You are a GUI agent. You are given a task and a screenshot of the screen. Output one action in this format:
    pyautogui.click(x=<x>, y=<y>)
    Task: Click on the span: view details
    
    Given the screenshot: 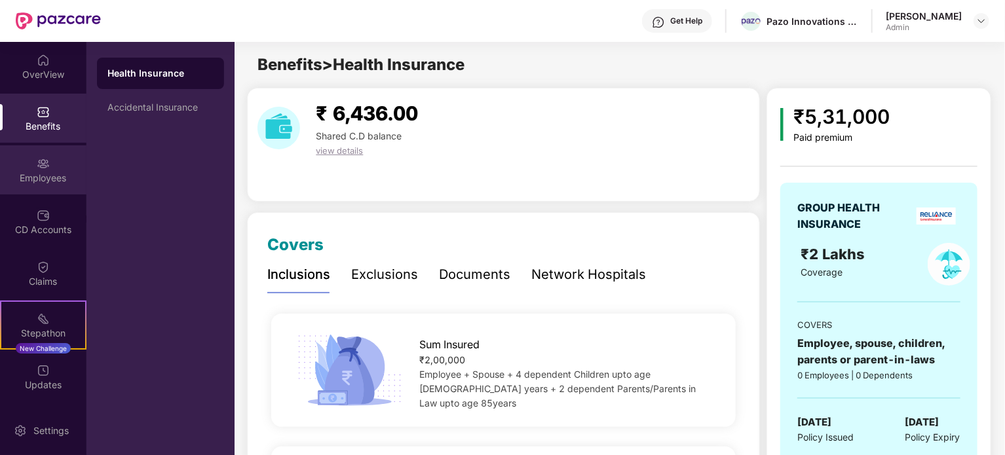 What is the action you would take?
    pyautogui.click(x=339, y=151)
    